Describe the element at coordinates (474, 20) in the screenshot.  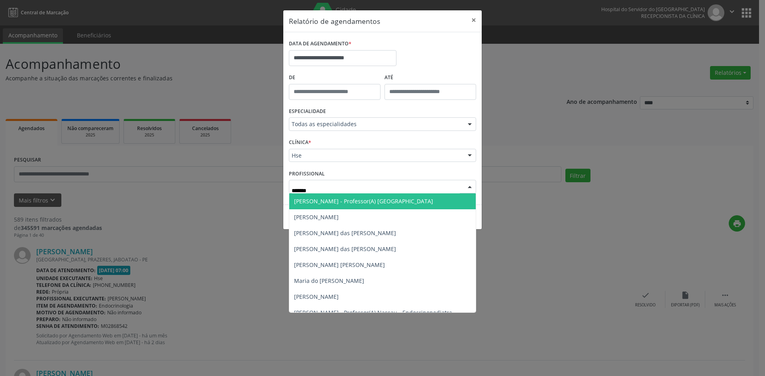
I see `button: Close` at that location.